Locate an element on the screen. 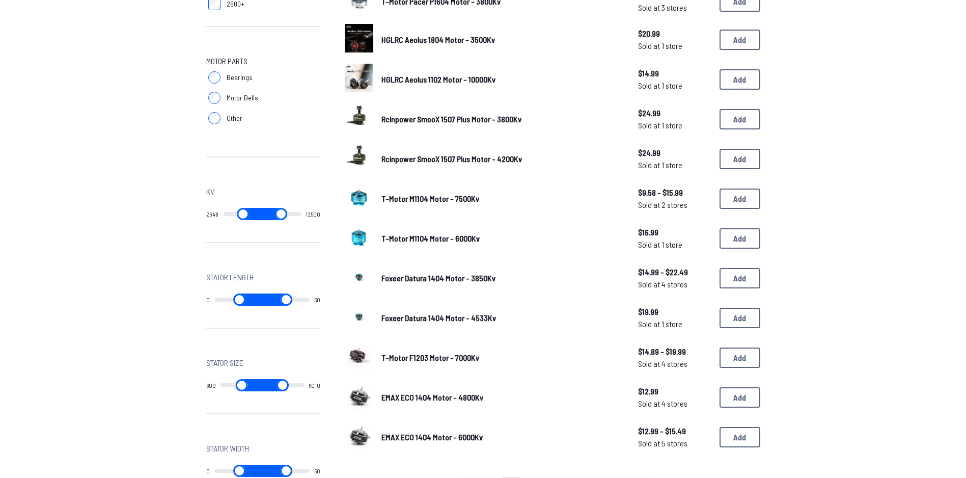 Image resolution: width=966 pixels, height=478 pixels. a: T-Motor F1203 Motor - 7000Kv is located at coordinates (502, 357).